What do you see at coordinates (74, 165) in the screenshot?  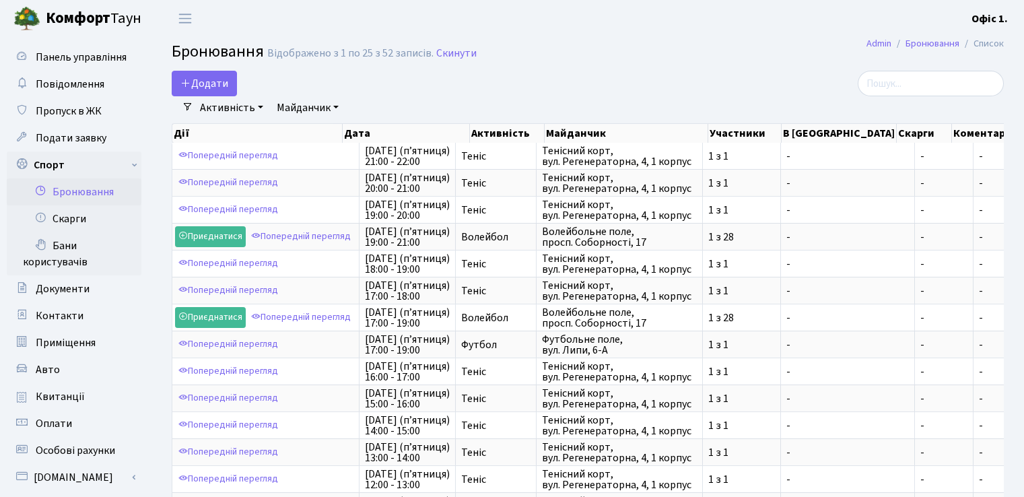 I see `a: Спорт` at bounding box center [74, 165].